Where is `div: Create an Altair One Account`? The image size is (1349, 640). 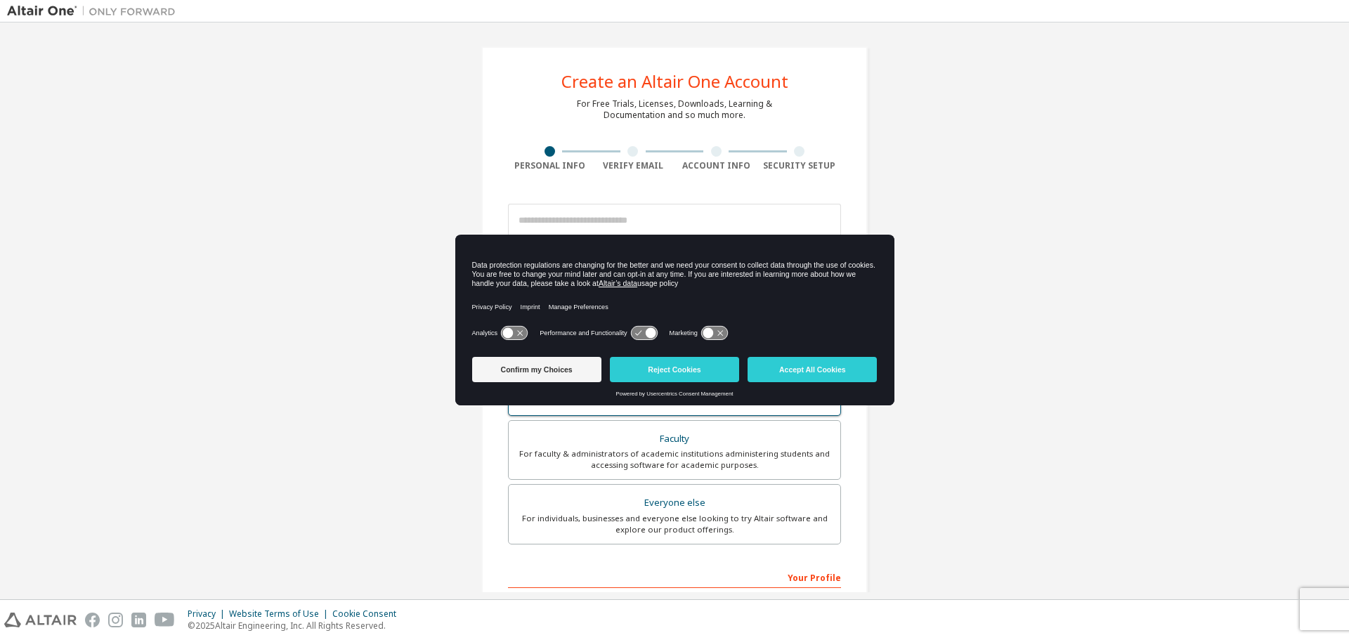
div: Create an Altair One Account is located at coordinates (674, 81).